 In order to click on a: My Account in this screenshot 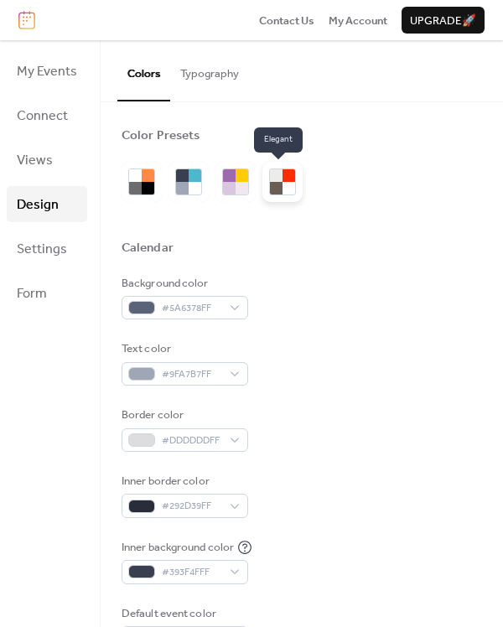, I will do `click(358, 20)`.